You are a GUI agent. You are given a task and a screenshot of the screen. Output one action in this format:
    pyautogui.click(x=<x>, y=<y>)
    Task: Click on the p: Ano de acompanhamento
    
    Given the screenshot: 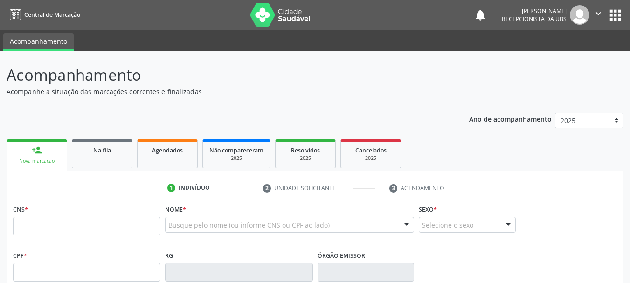 What is the action you would take?
    pyautogui.click(x=510, y=119)
    